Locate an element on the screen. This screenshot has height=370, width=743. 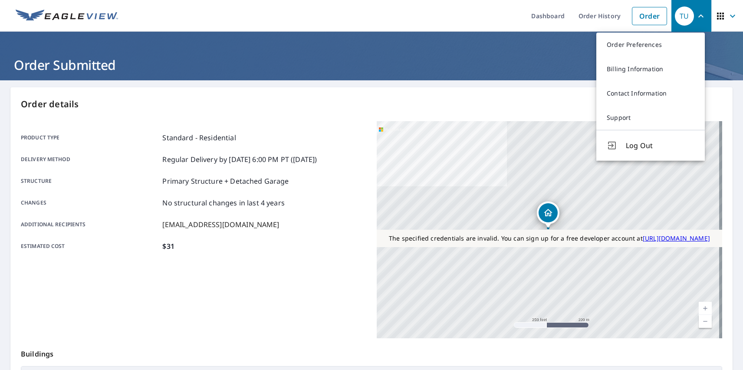
p: Delivery method is located at coordinates (90, 159).